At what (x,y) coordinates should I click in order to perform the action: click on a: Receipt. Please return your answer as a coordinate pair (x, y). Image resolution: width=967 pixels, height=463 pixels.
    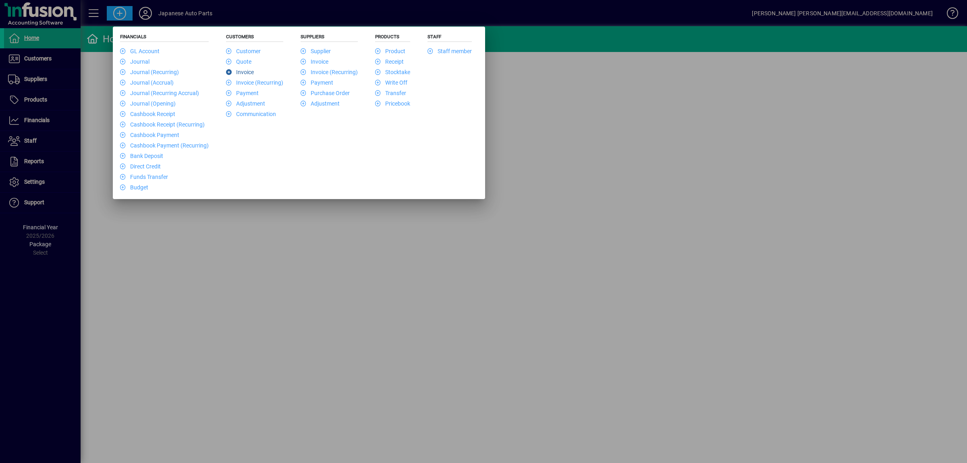
    Looking at the image, I should click on (389, 62).